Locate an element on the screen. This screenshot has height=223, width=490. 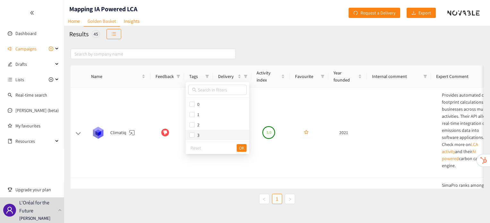
div: 45 is located at coordinates (96, 34).